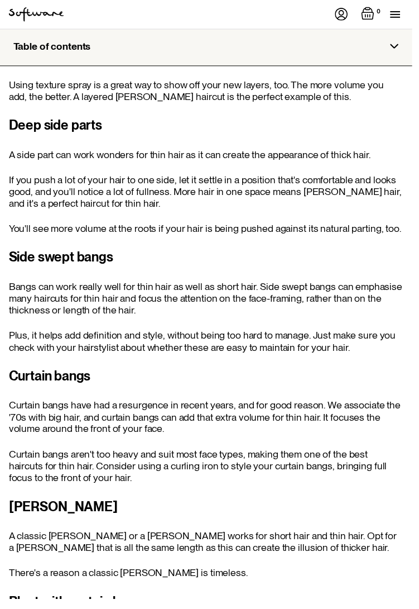  Describe the element at coordinates (378, 15) in the screenshot. I see `a: Open empty cart` at that location.